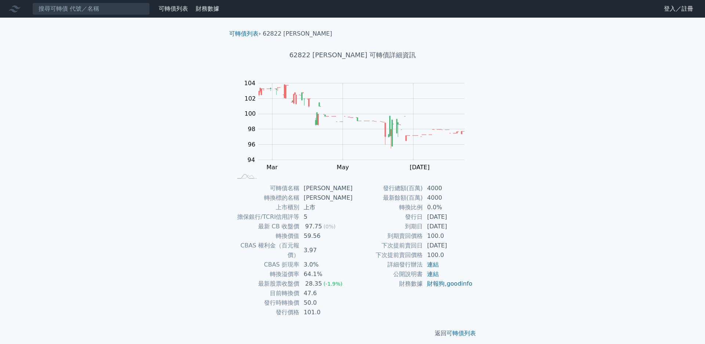 The image size is (705, 344). I want to click on g: Chart, so click(358, 125).